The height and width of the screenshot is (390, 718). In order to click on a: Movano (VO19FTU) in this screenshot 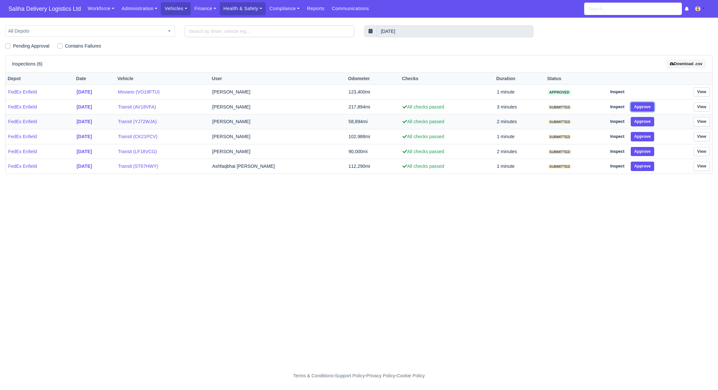, I will do `click(162, 92)`.